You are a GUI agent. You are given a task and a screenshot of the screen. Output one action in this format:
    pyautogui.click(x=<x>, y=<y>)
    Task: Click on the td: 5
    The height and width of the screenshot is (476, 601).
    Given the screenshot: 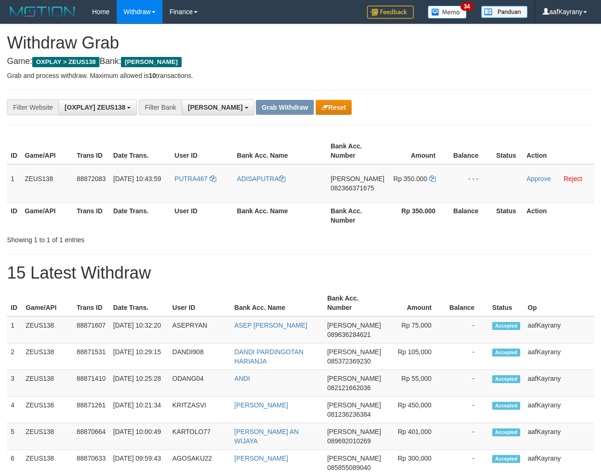 What is the action you would take?
    pyautogui.click(x=14, y=436)
    